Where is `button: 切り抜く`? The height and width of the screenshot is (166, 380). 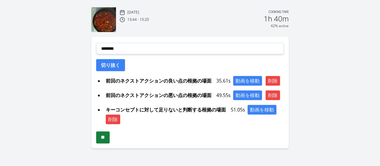
button: 切り抜く is located at coordinates (111, 65).